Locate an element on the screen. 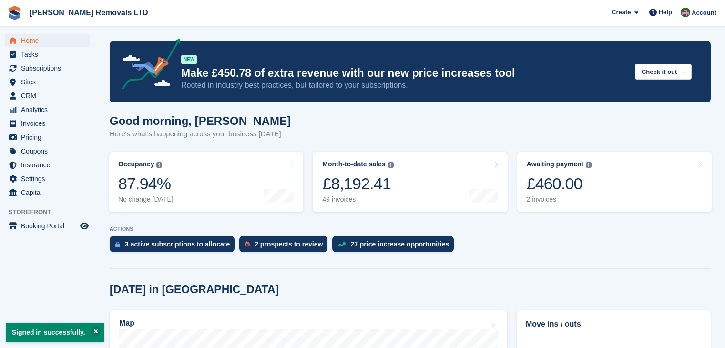 The height and width of the screenshot is (348, 725). div: Awaiting payment is located at coordinates (556, 164).